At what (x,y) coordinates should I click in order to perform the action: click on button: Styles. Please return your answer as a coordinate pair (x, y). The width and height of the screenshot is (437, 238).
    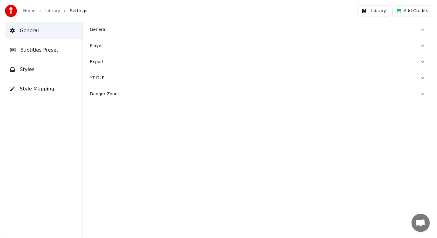
    Looking at the image, I should click on (44, 69).